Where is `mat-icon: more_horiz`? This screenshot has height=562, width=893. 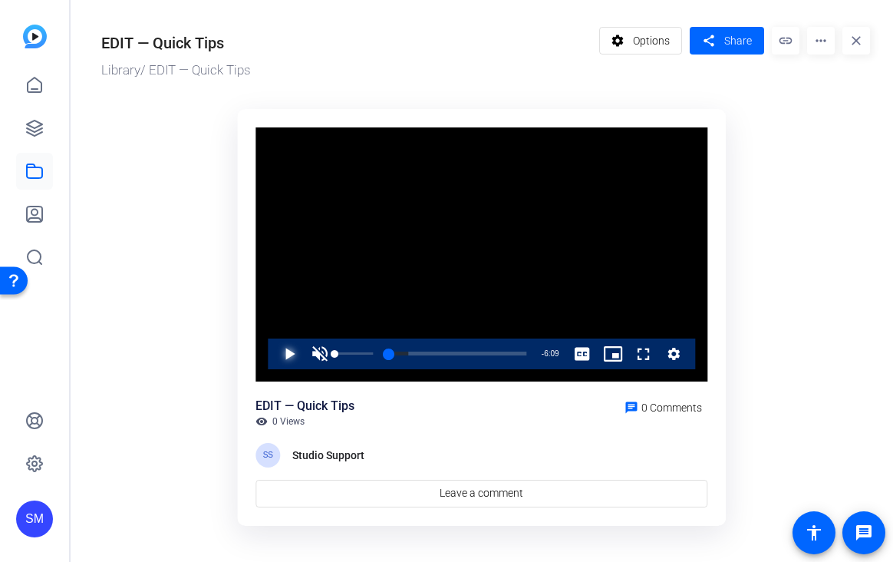
mat-icon: more_horiz is located at coordinates (821, 41).